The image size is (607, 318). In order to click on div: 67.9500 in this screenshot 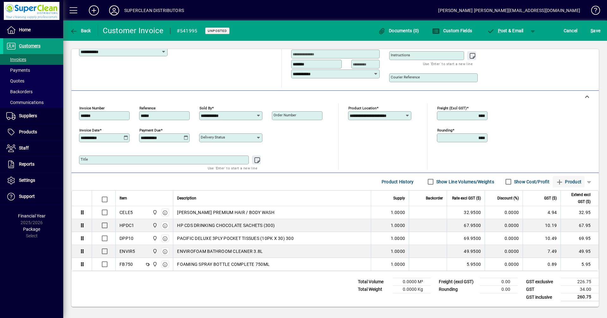, I will do `click(465, 225)`.